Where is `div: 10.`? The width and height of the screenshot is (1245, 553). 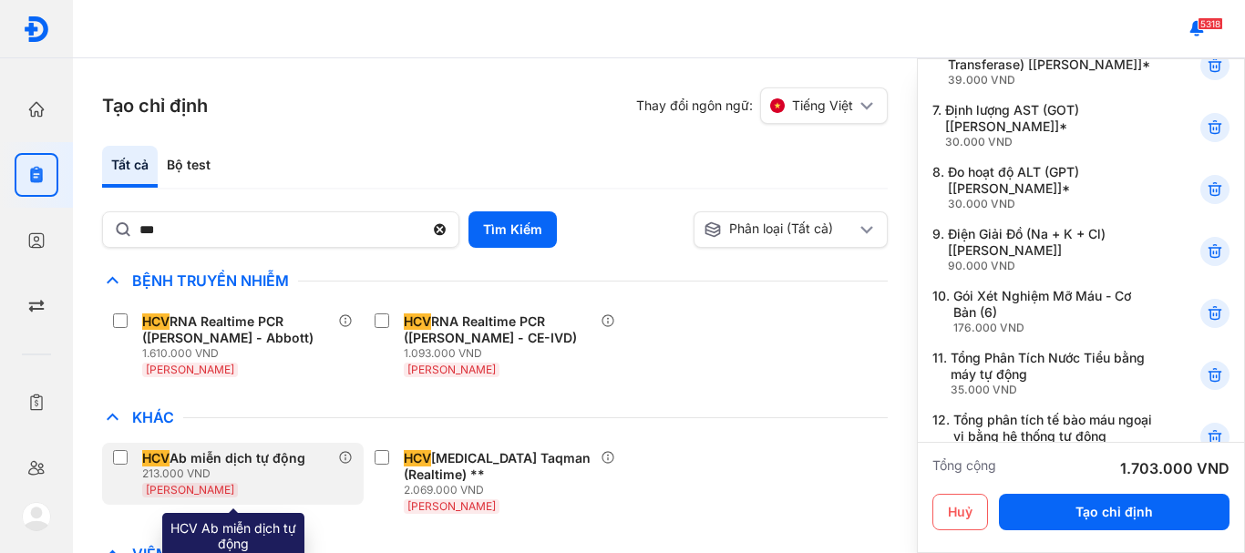 div: 10. is located at coordinates (1044, 312).